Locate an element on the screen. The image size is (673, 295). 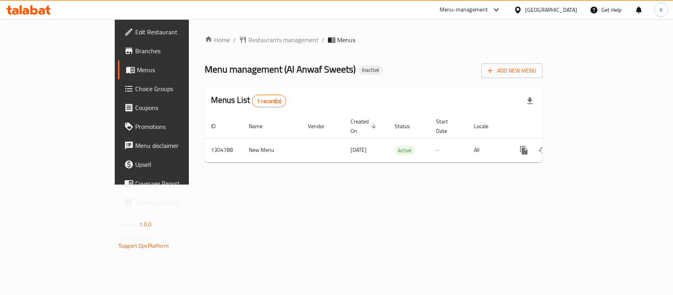
a: Edit Restaurant is located at coordinates (172, 32).